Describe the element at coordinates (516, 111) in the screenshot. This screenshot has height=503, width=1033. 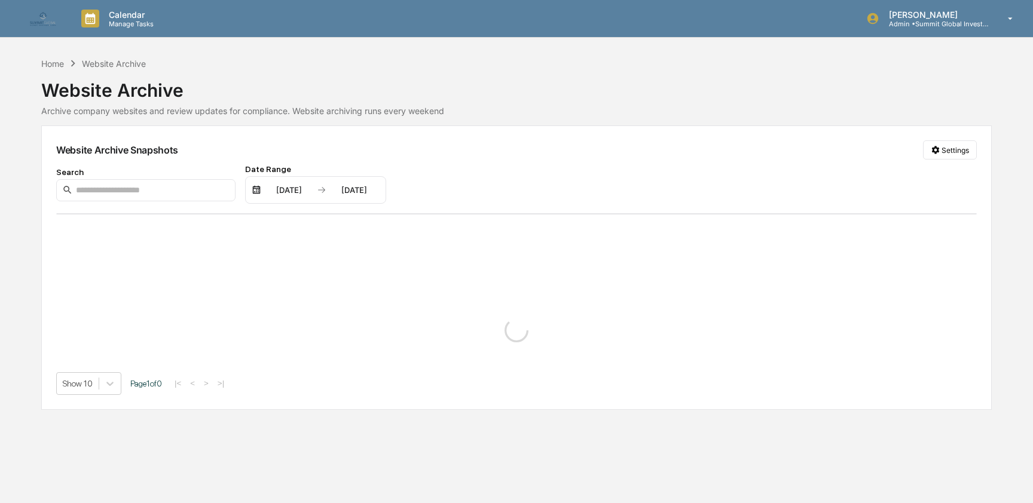
I see `div: Archive company websites and review updates for compliance. Website archiving runs every weekend` at that location.